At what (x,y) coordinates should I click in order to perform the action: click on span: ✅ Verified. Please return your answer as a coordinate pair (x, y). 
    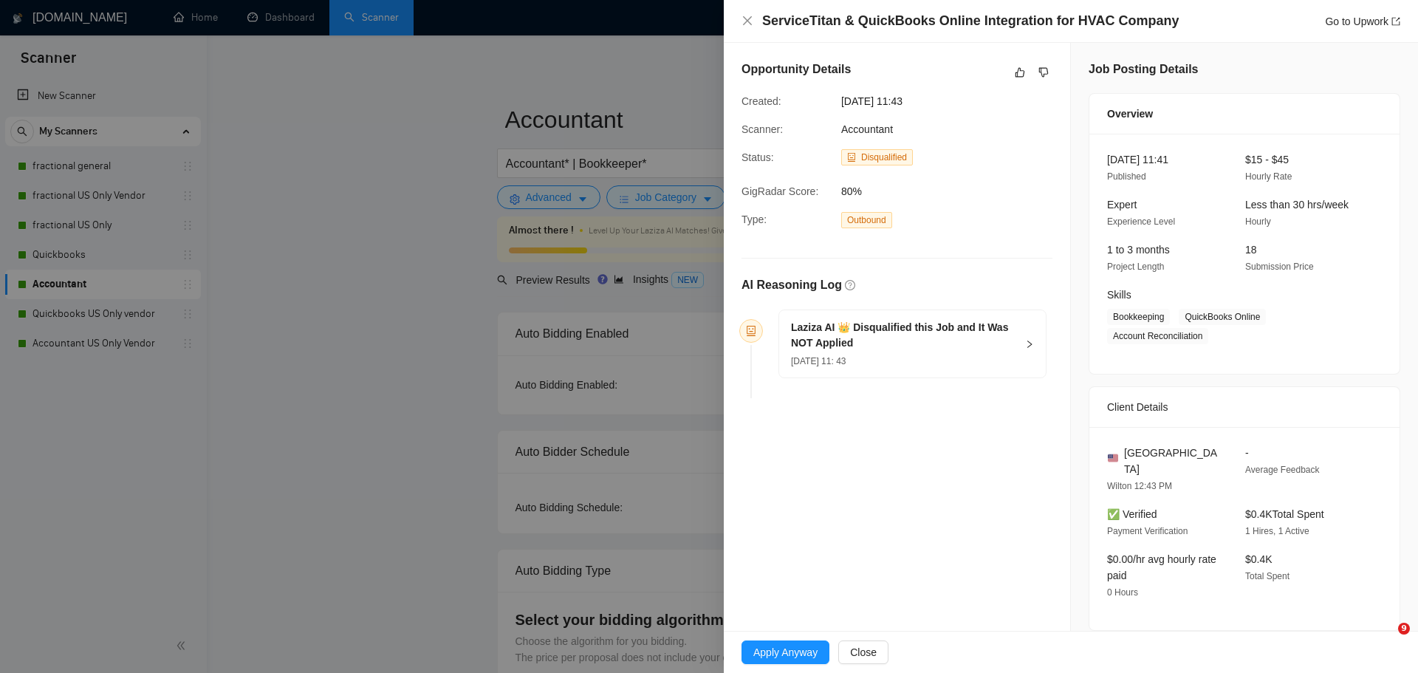
    Looking at the image, I should click on (1133, 514).